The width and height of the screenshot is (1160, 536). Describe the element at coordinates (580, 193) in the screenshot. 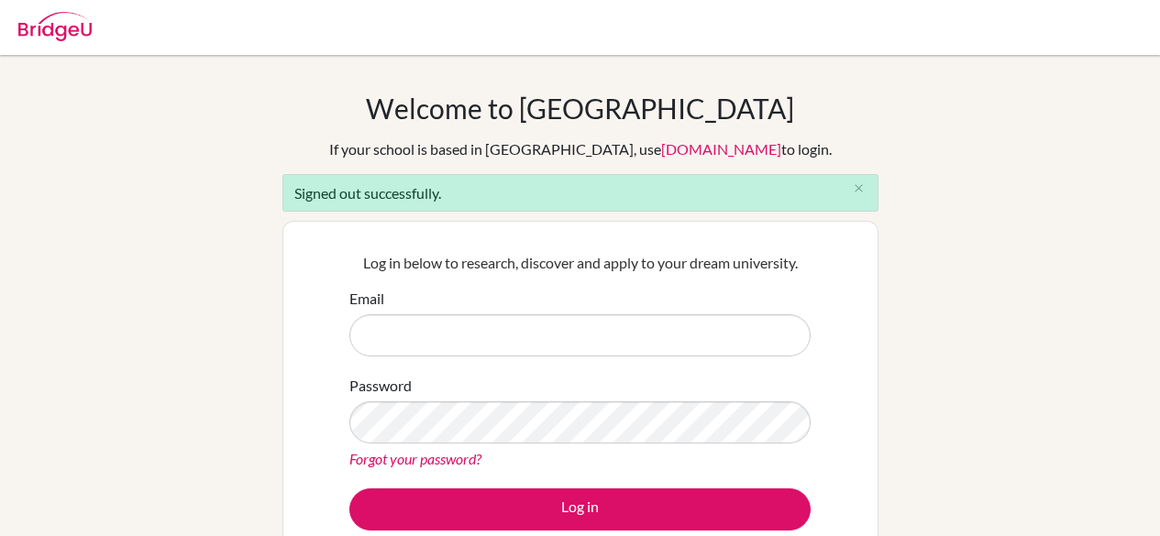

I see `div: Signed out successfully.` at that location.